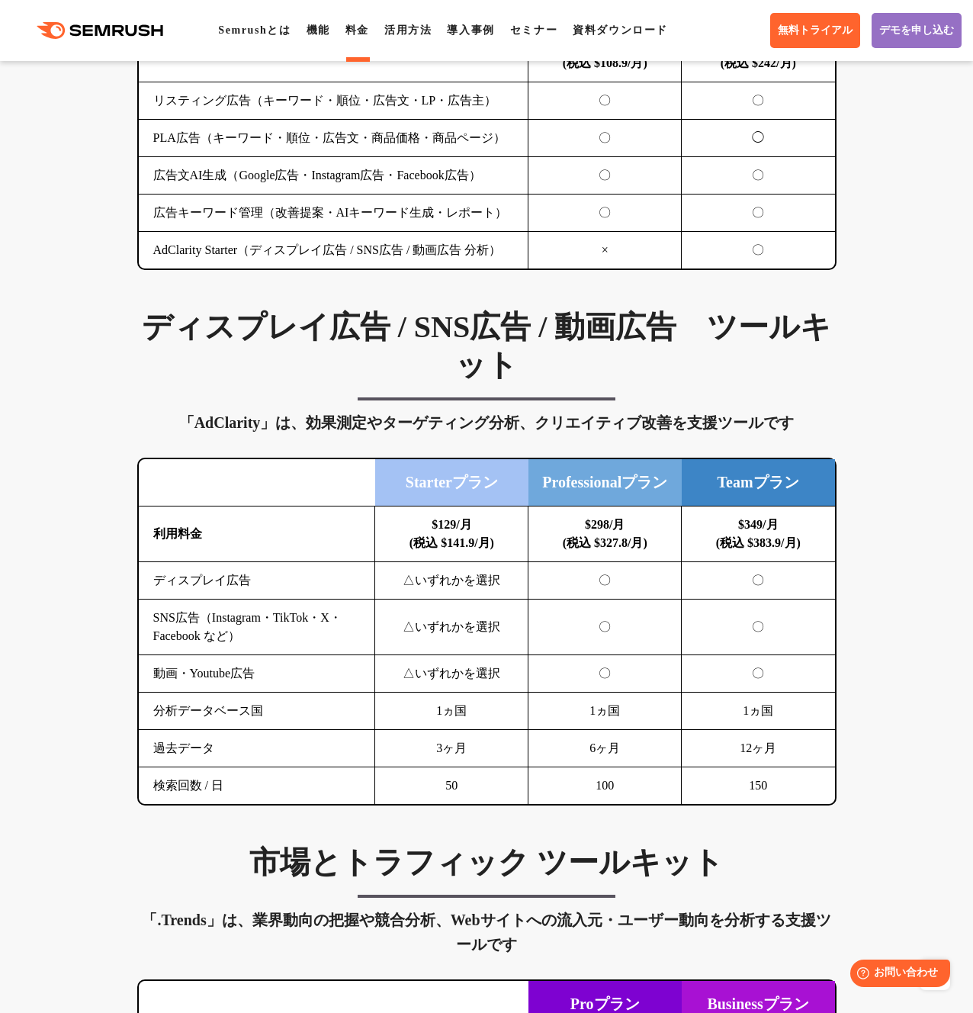  Describe the element at coordinates (333, 213) in the screenshot. I see `td: 広告キーワード管理（改善提案・AIキーワード生成・レポート）` at that location.